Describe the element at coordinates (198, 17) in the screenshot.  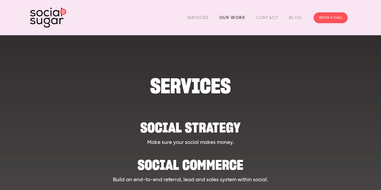
I see `a: Services` at that location.